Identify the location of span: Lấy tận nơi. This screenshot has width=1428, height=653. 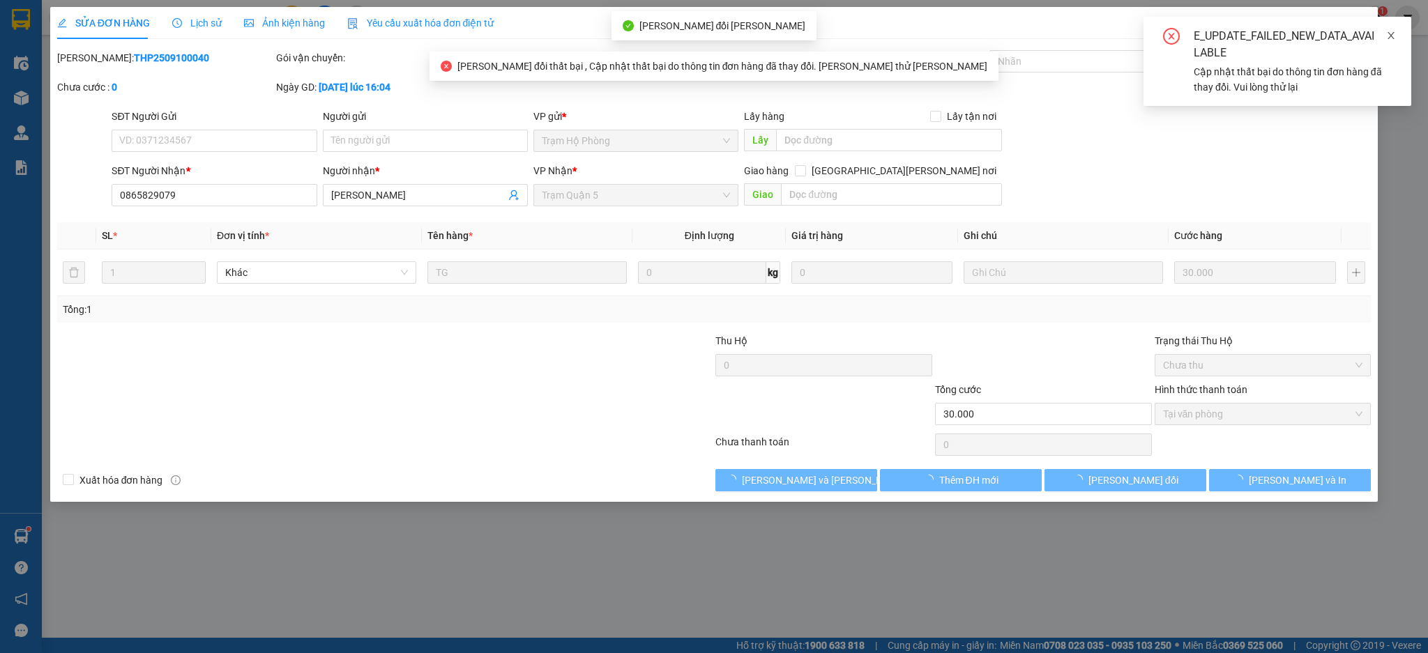
(971, 116).